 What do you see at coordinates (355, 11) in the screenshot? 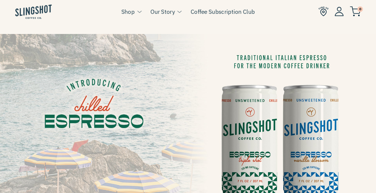
I see `img: cart` at bounding box center [355, 11].